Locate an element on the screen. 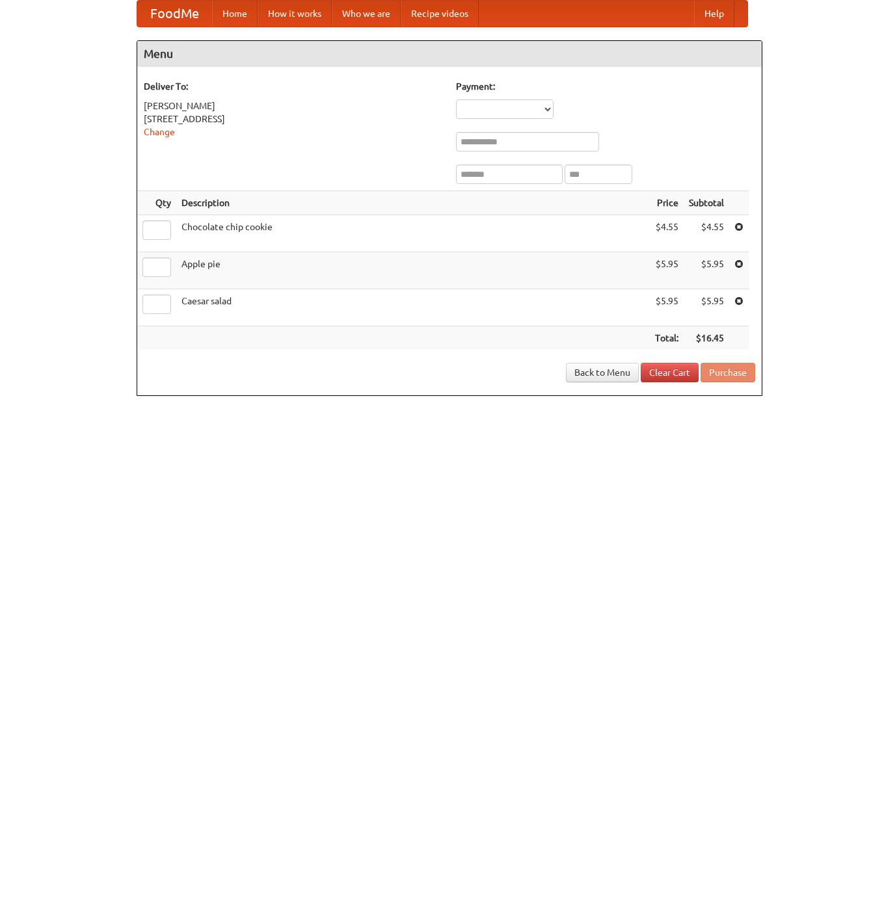 Image resolution: width=884 pixels, height=920 pixels. a: Home is located at coordinates (235, 14).